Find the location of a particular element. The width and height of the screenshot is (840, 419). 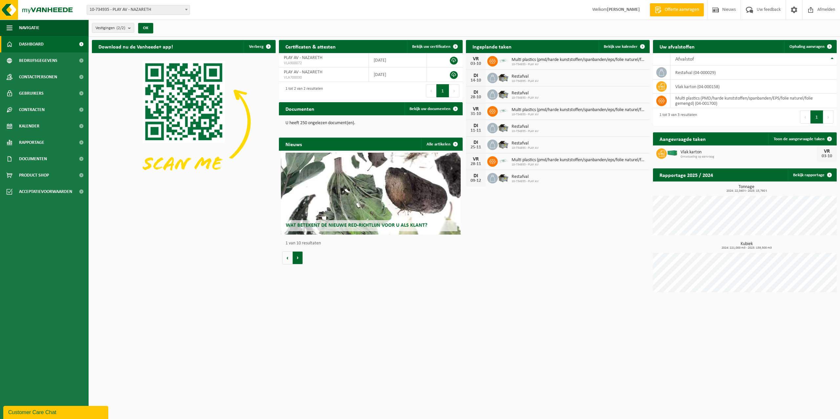

span: Acceptatievoorwaarden is located at coordinates (46, 192).